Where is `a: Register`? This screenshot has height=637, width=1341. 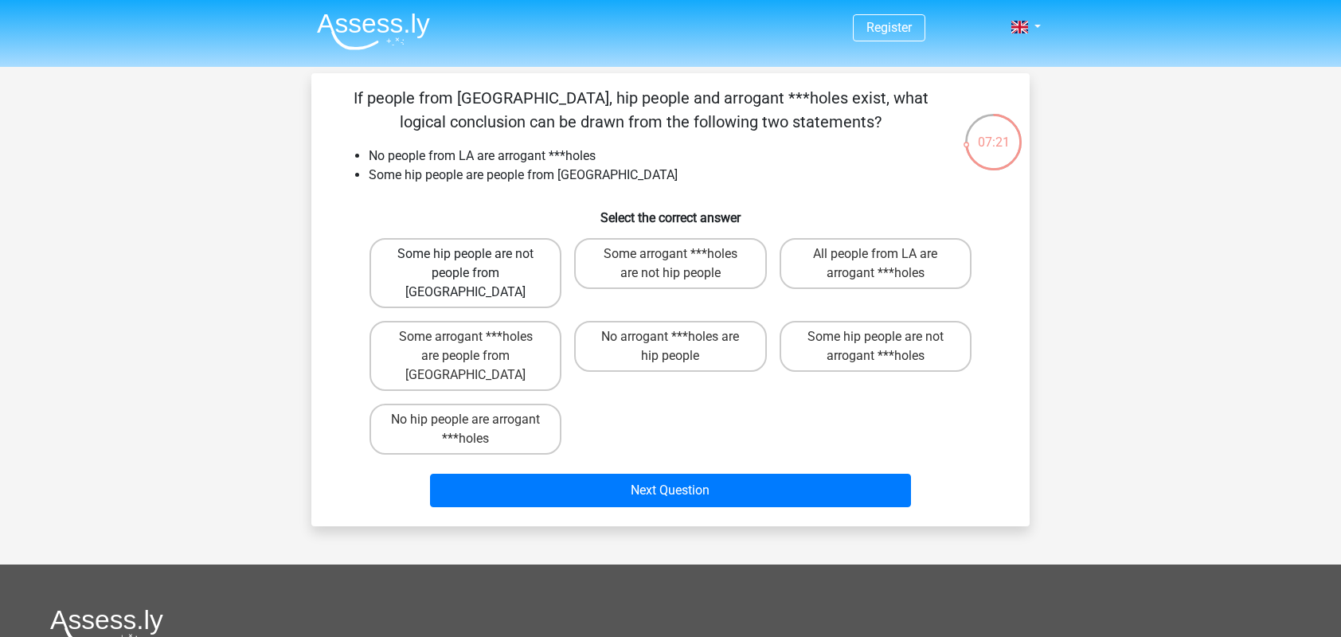 a: Register is located at coordinates (889, 27).